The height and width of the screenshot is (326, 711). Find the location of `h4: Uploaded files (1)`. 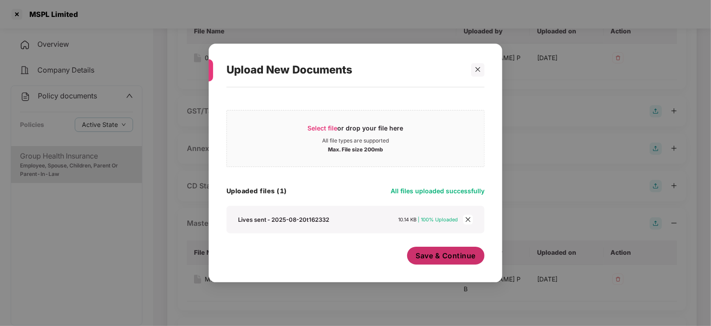

h4: Uploaded files (1) is located at coordinates (257, 191).